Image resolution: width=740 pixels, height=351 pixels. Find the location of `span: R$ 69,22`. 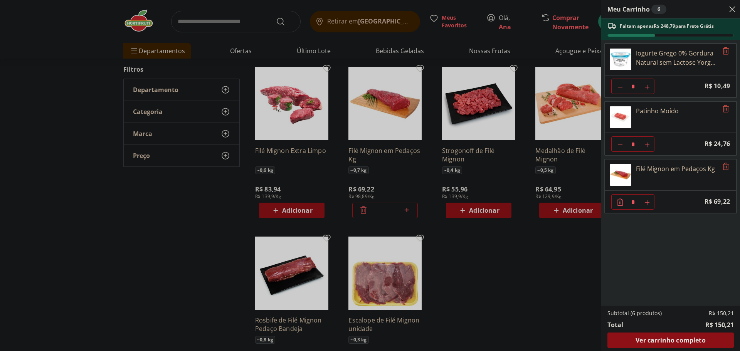

span: R$ 69,22 is located at coordinates (717, 201).